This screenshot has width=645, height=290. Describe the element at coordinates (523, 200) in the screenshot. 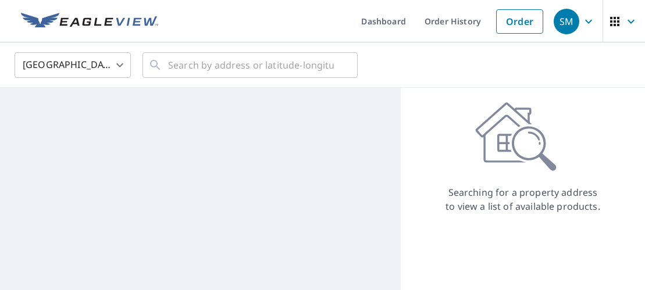

I see `p: Searching for a property address to view a list of available products.` at that location.